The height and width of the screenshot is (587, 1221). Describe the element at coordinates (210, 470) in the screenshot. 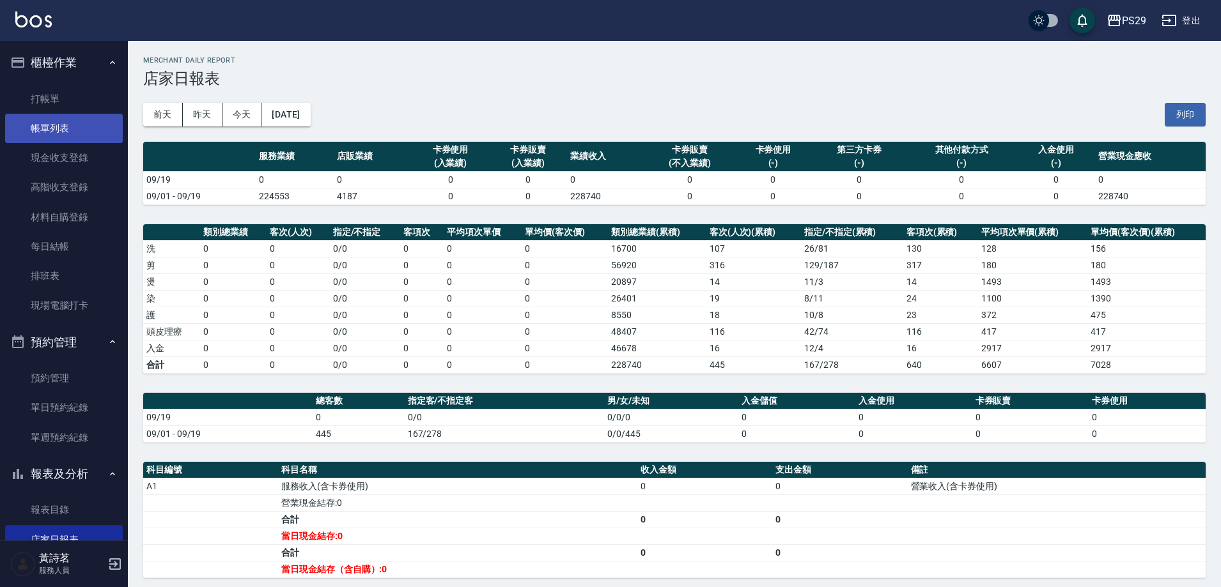

I see `th: 科目編號` at that location.